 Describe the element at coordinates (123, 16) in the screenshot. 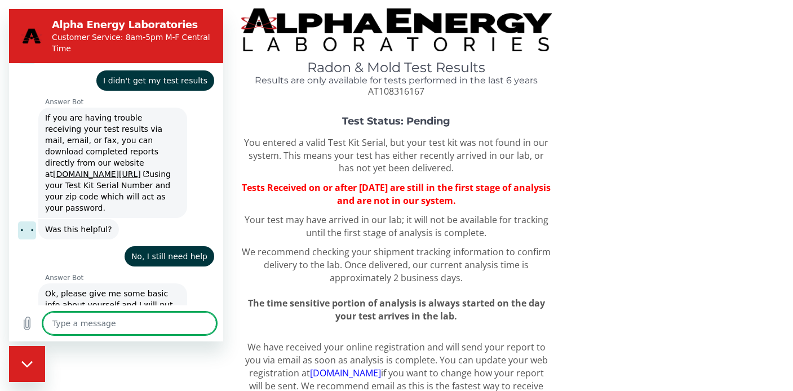

I see `h2: Alpha Energy Laboratories` at that location.